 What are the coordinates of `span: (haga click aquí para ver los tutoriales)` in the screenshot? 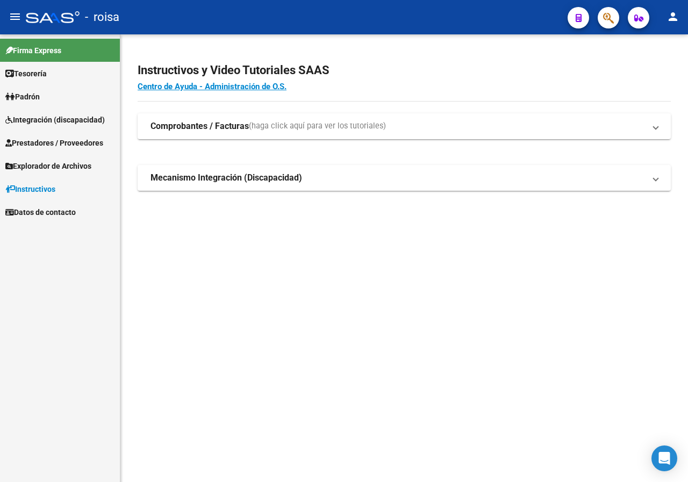 It's located at (317, 126).